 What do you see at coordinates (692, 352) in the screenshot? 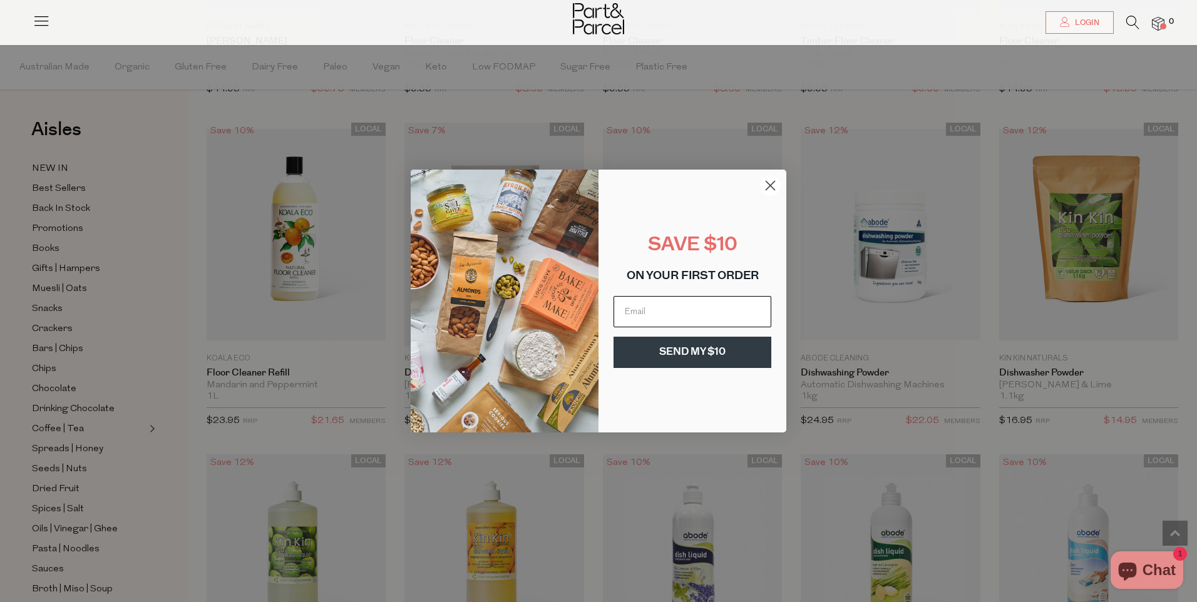
I see `button: SEND MY $10` at bounding box center [692, 352].